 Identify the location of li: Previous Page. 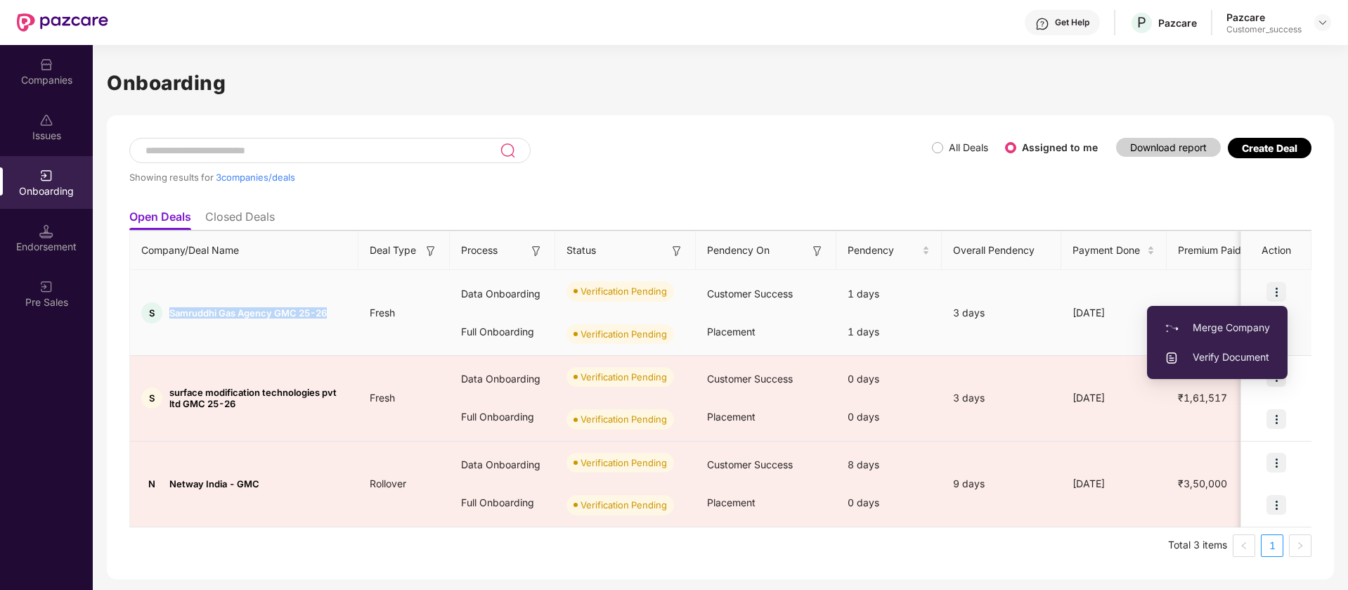
(1244, 545).